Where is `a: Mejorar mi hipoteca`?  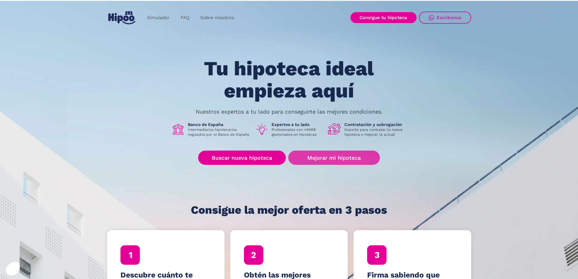
a: Mejorar mi hipoteca is located at coordinates (334, 157).